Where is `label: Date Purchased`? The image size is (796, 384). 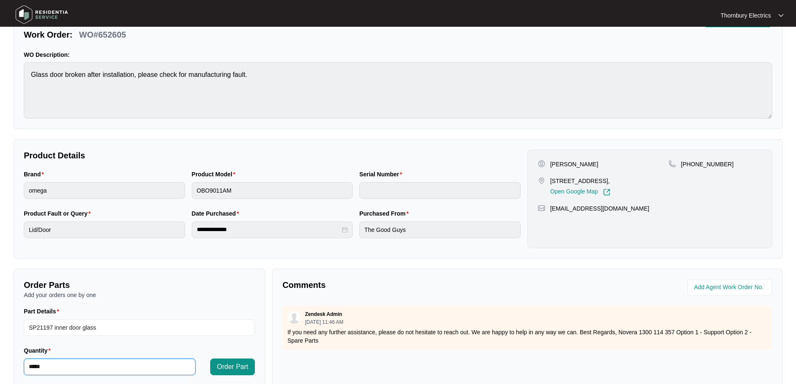 label: Date Purchased is located at coordinates (217, 214).